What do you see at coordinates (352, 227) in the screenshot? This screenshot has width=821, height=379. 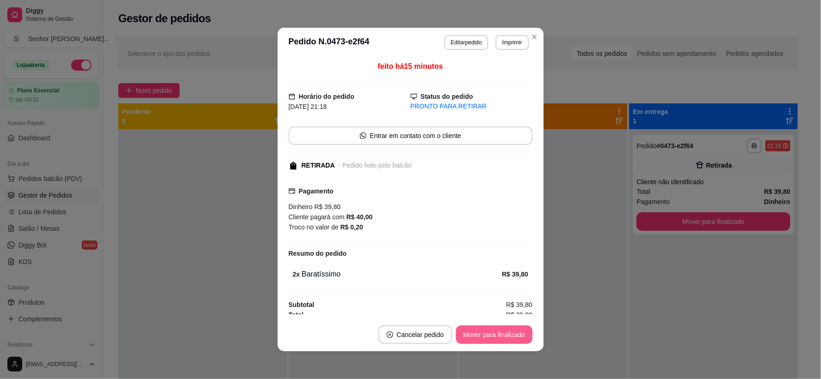 I see `strong: R$ 0,20` at bounding box center [352, 227].